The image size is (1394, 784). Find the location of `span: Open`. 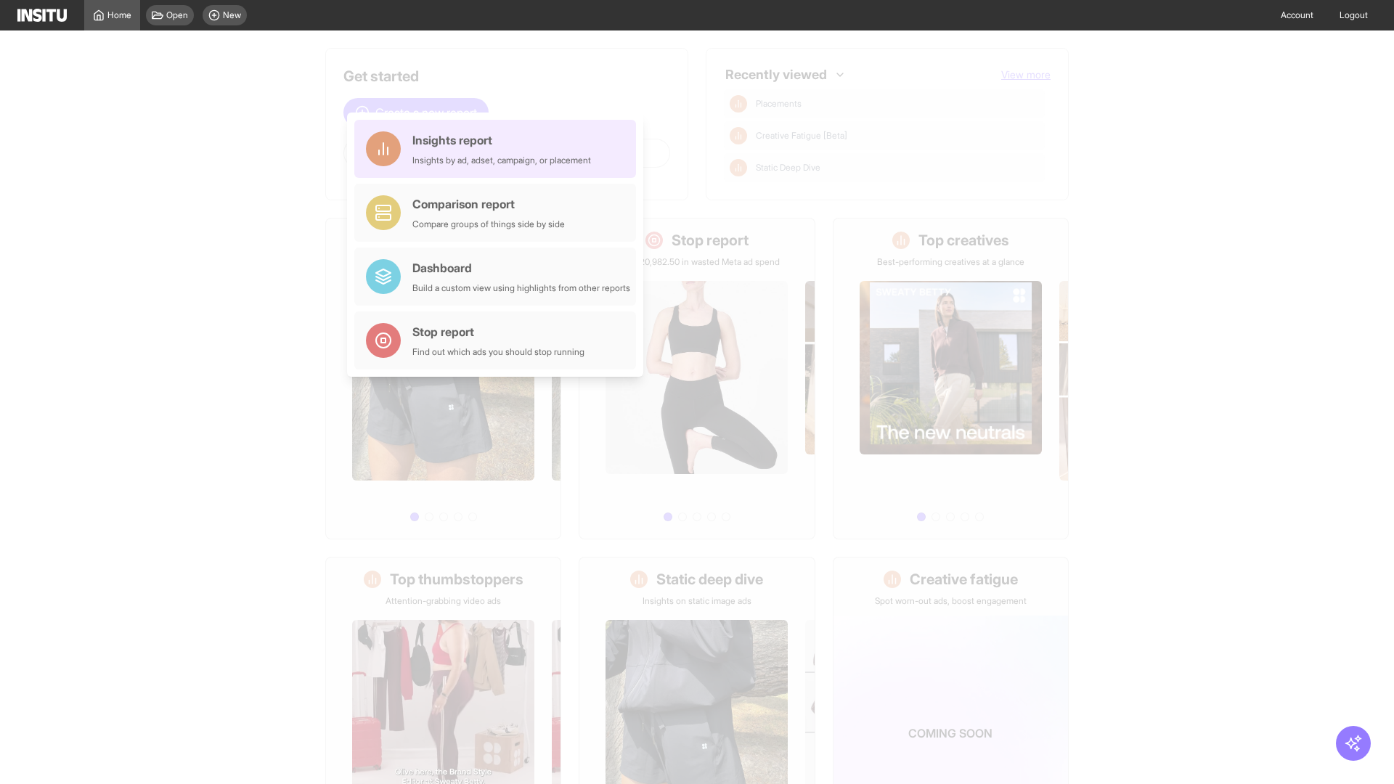

span: Open is located at coordinates (177, 15).